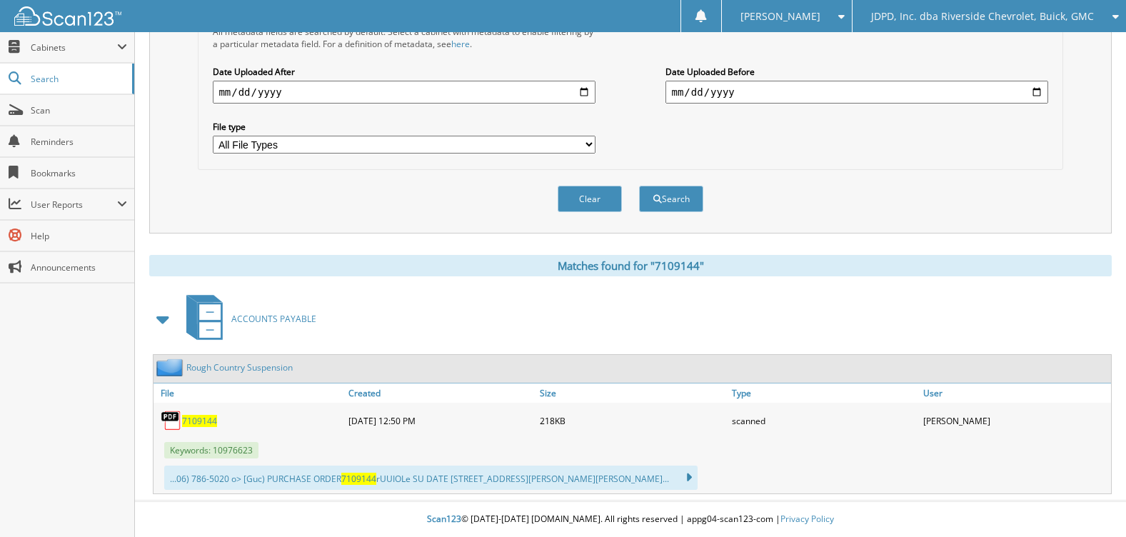 The width and height of the screenshot is (1126, 537). Describe the element at coordinates (440, 393) in the screenshot. I see `a: Created` at that location.